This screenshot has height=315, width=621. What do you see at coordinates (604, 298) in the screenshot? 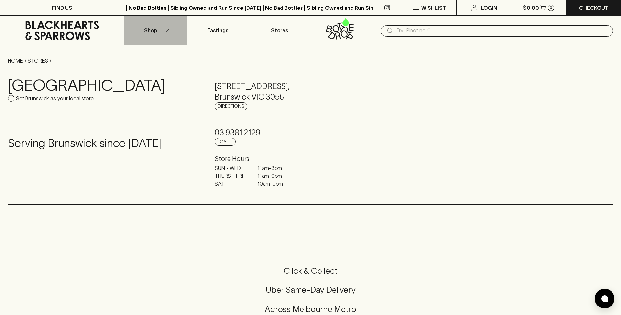
I see `img: bubble-icon` at bounding box center [604, 298].